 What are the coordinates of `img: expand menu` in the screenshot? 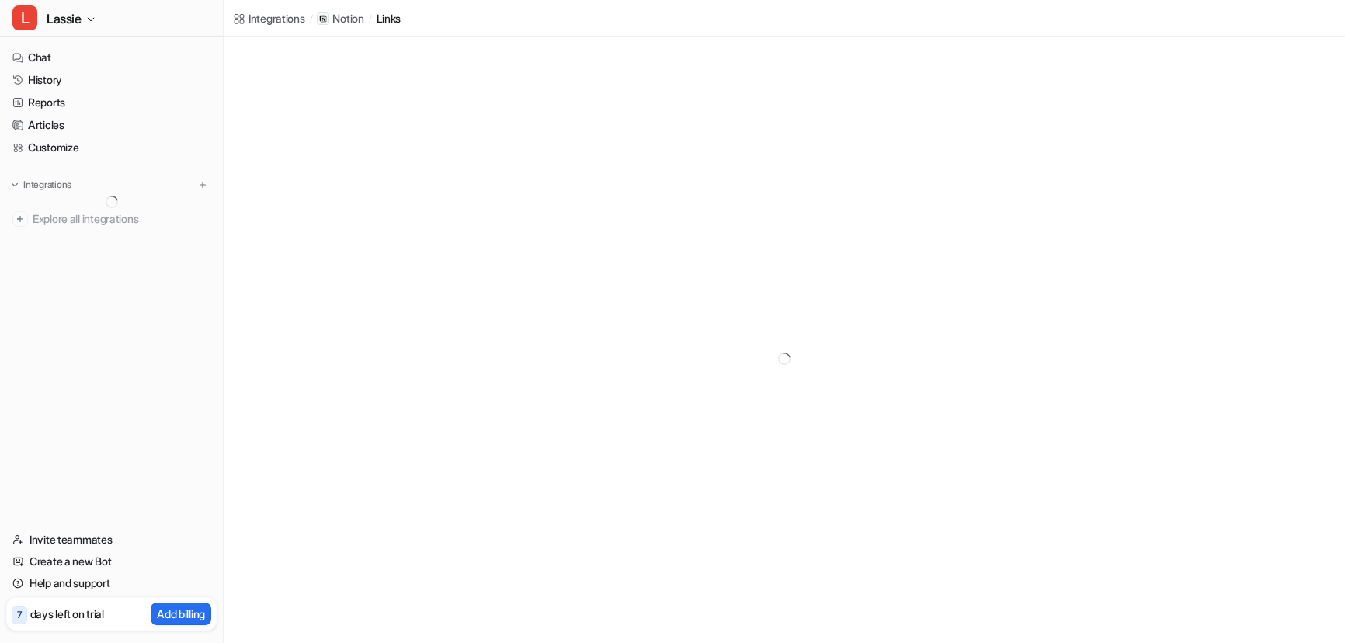 It's located at (15, 185).